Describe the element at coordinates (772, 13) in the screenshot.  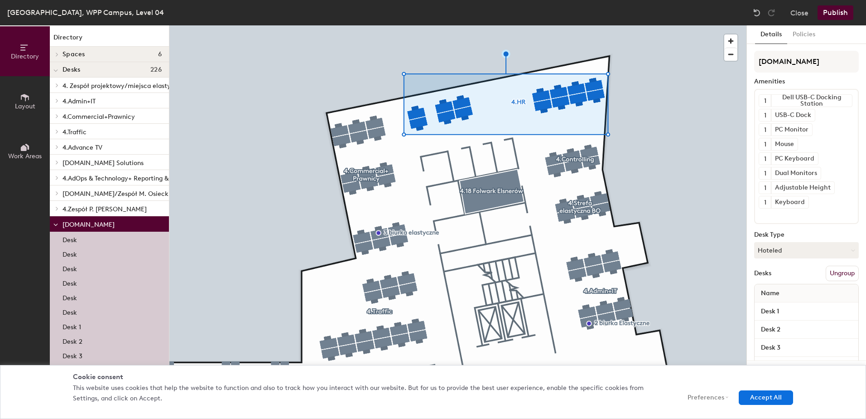
I see `img: Redo` at that location.